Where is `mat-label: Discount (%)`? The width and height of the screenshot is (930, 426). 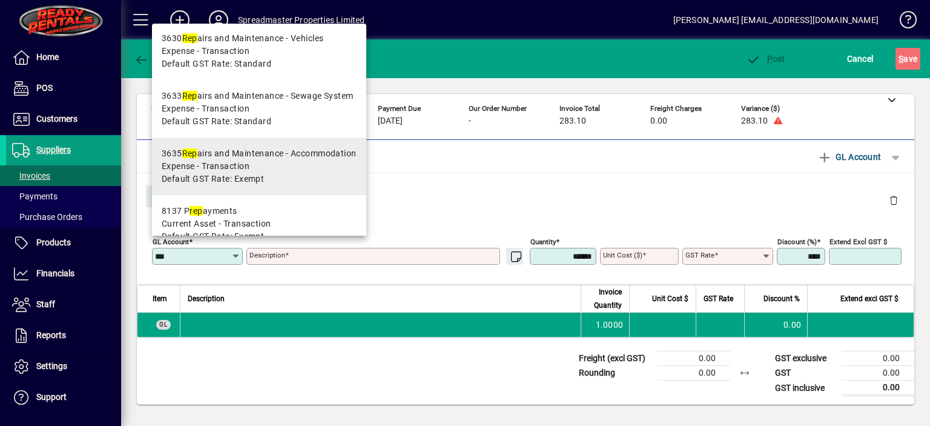
mat-label: Discount (%) is located at coordinates (797, 242).